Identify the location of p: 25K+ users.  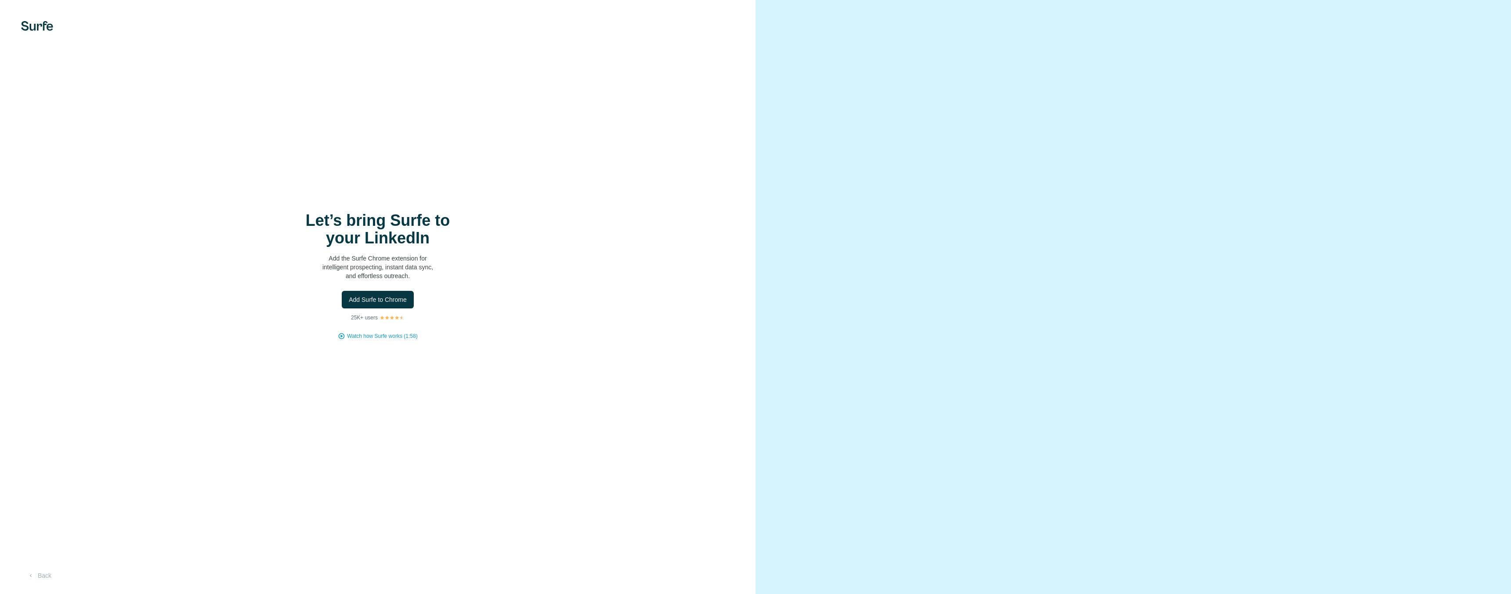
(364, 318).